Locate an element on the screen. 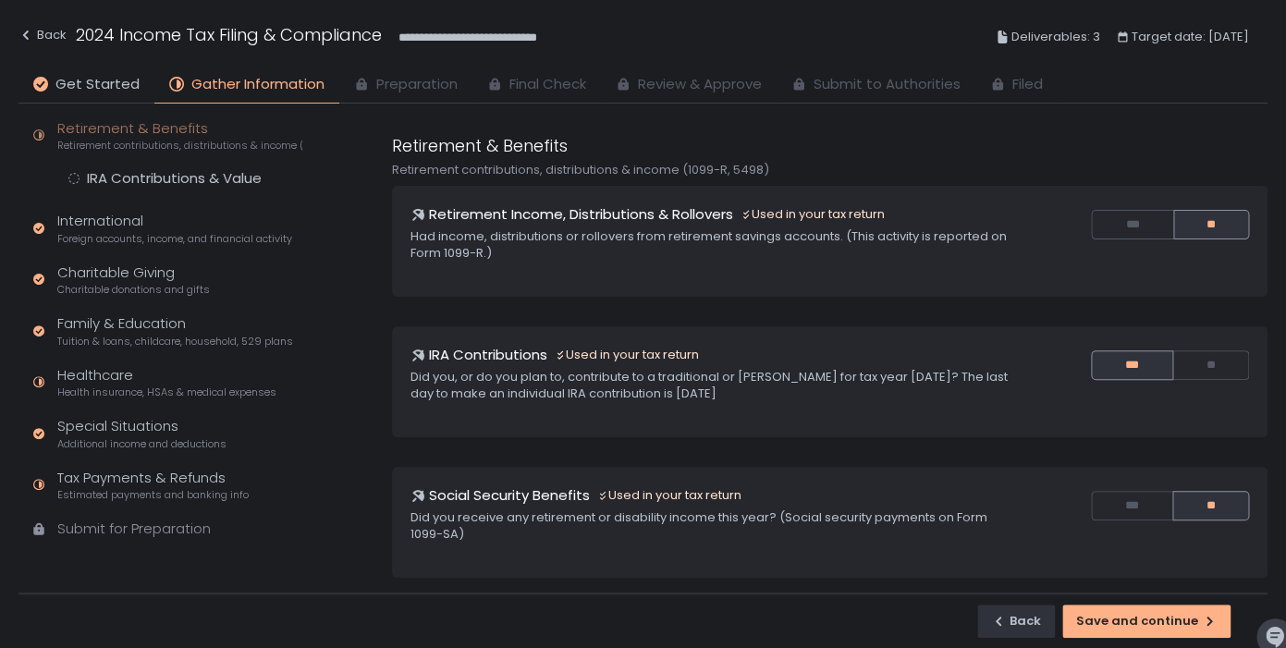 The image size is (1286, 648). div: International is located at coordinates (175, 228).